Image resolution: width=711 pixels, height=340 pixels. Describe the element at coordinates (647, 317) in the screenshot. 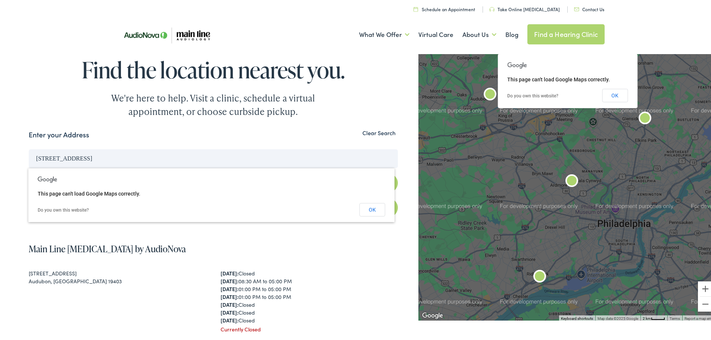

I see `span: 2 km` at that location.